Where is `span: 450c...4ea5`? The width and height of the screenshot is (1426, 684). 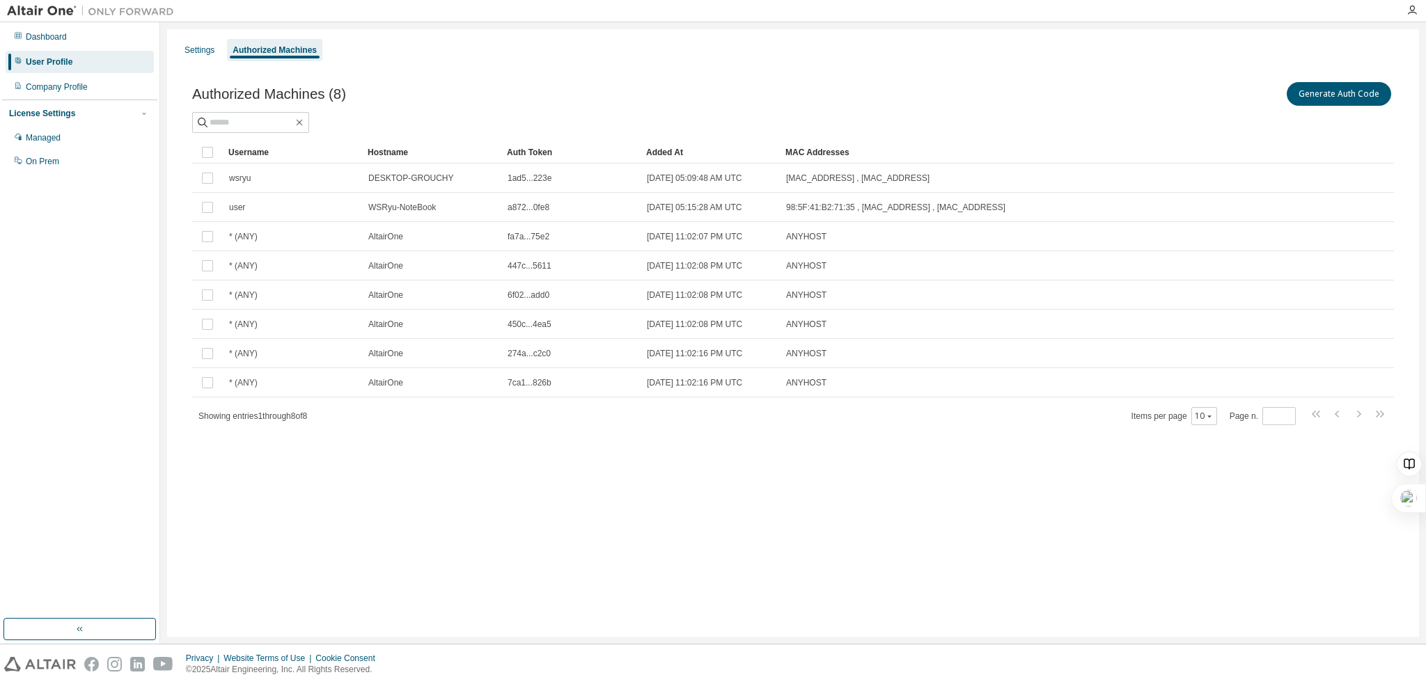
span: 450c...4ea5 is located at coordinates (529, 324).